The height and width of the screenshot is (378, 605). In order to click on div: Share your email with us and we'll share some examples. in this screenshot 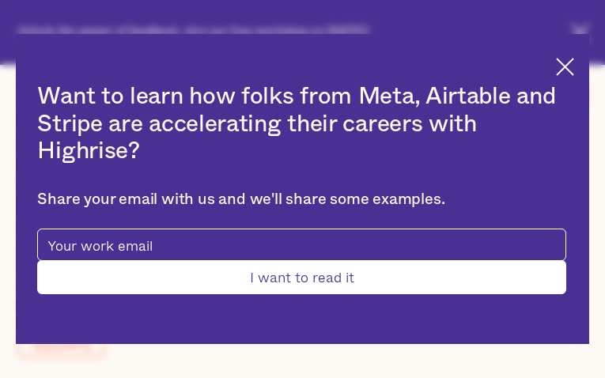, I will do `click(301, 200)`.